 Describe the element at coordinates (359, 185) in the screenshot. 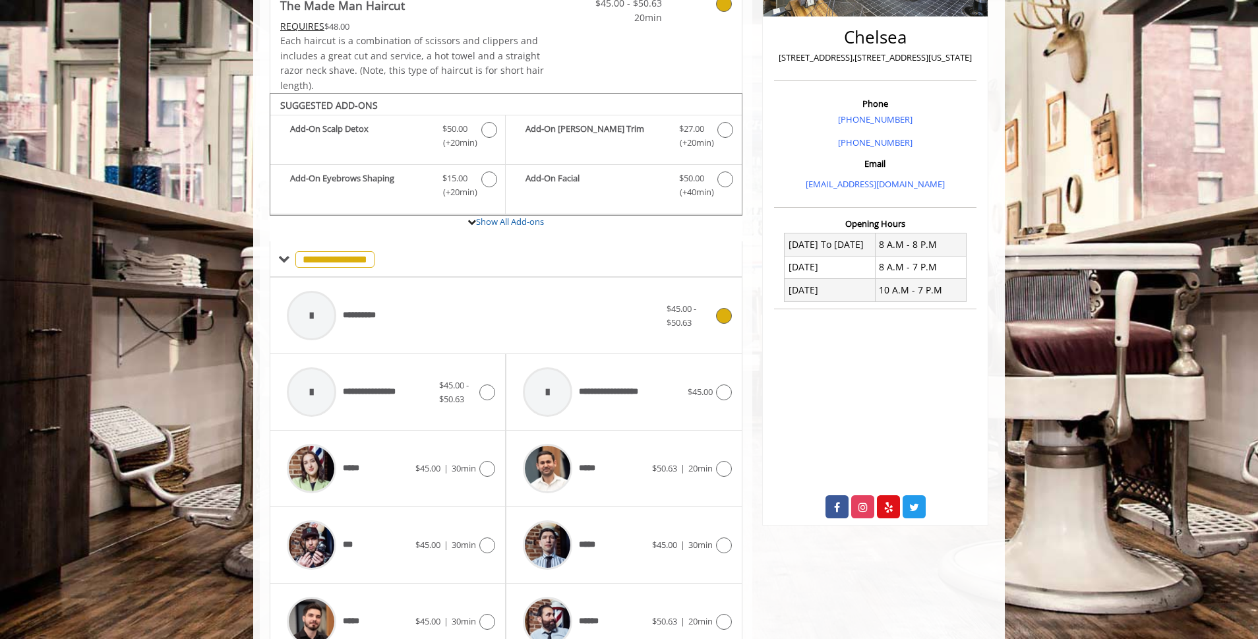

I see `b: Add-On Eyebrows Shaping` at that location.